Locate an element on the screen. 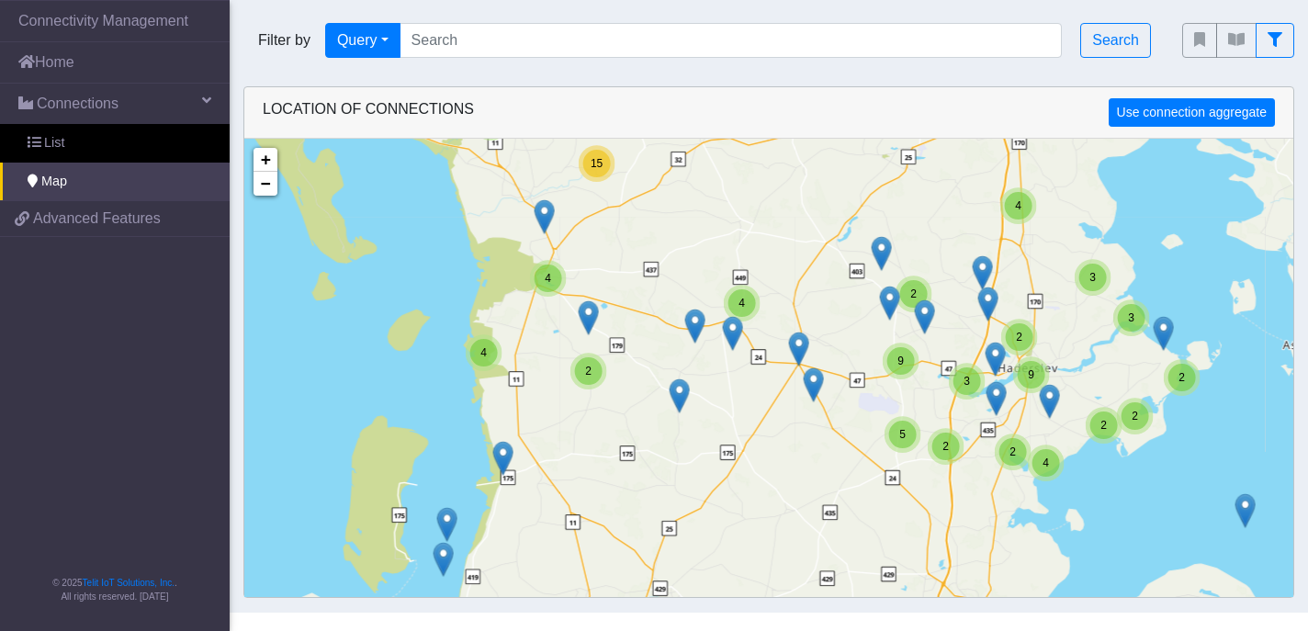 The width and height of the screenshot is (1308, 631). a: Zoom in is located at coordinates (265, 160).